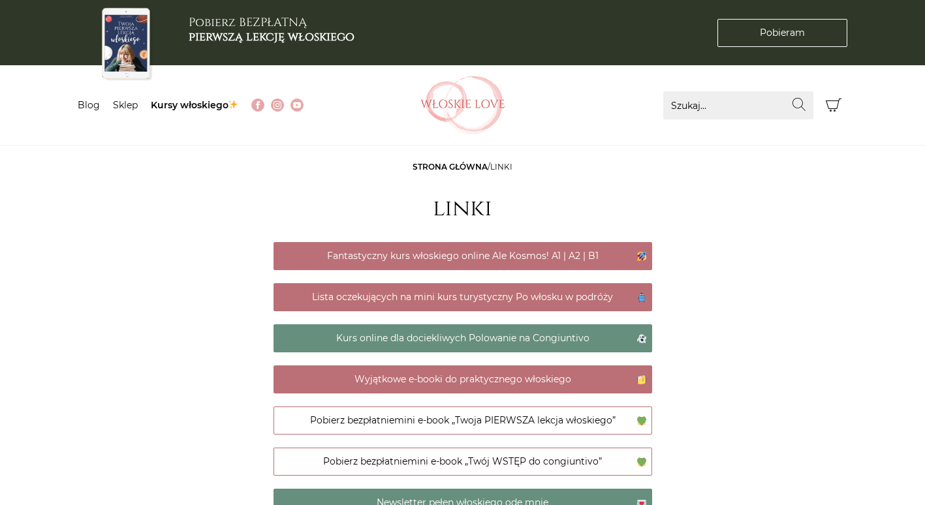  What do you see at coordinates (834, 105) in the screenshot?
I see `button: Koszyk` at bounding box center [834, 105].